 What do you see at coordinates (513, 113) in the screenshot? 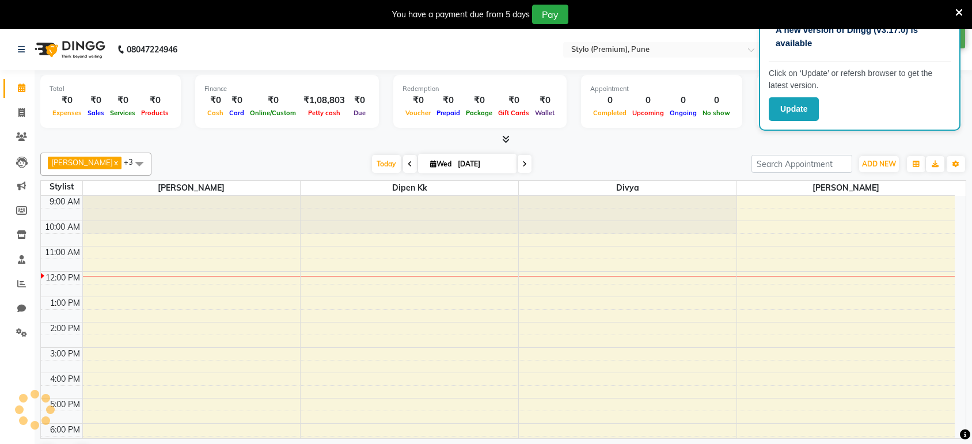
I see `span: Gift Cards` at bounding box center [513, 113].